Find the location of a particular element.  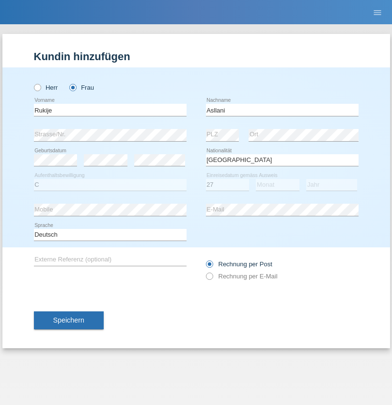

input: Herr is located at coordinates (37, 87).